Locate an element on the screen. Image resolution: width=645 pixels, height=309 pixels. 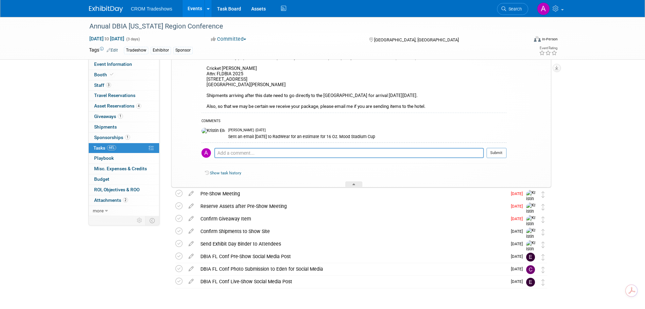
img: Alicia Walker is located at coordinates (206, 153).